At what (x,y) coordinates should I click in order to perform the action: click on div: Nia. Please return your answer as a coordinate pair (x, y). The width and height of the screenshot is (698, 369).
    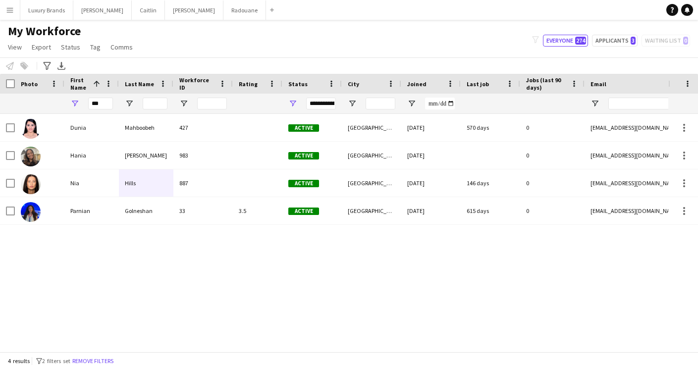
    Looking at the image, I should click on (92, 183).